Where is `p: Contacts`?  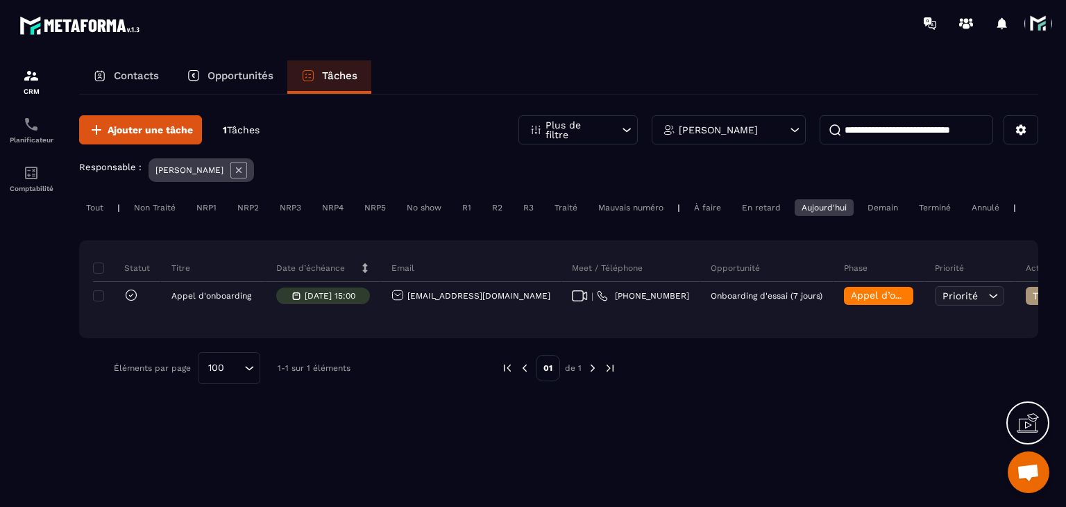
p: Contacts is located at coordinates (136, 76).